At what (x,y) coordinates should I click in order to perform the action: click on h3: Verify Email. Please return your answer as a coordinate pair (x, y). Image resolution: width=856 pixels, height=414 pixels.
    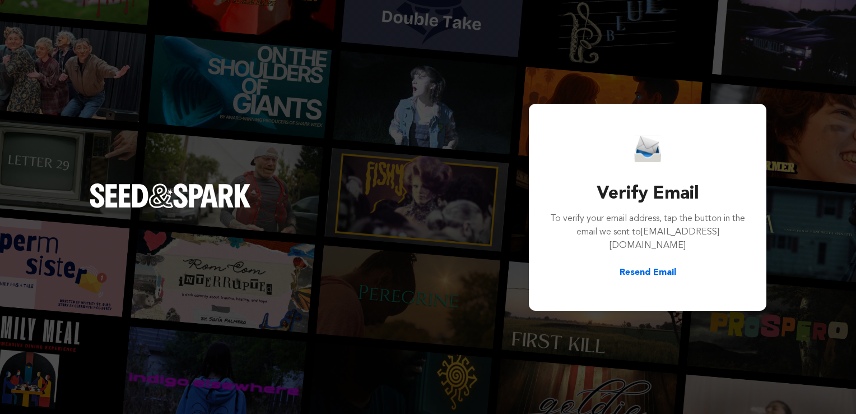
    Looking at the image, I should click on (648, 194).